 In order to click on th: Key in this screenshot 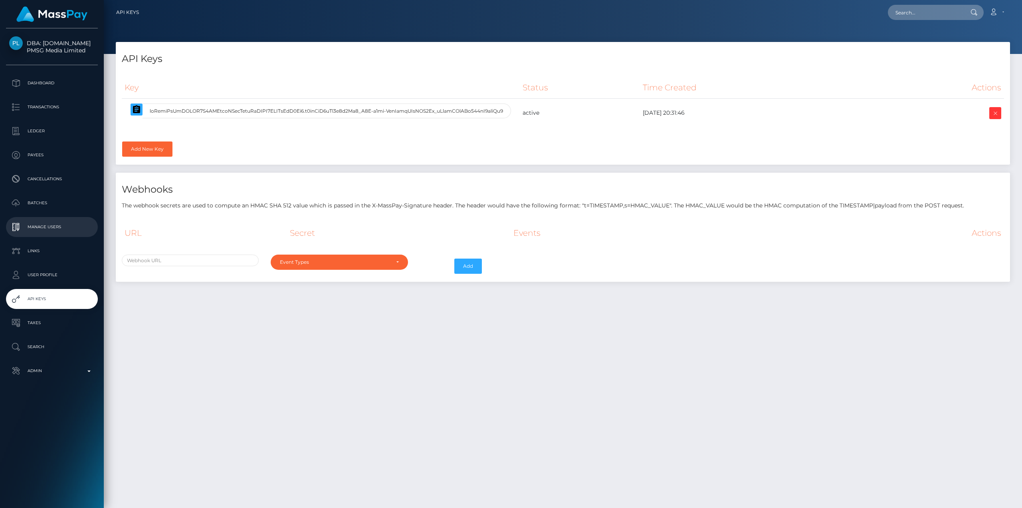, I will do `click(321, 87)`.